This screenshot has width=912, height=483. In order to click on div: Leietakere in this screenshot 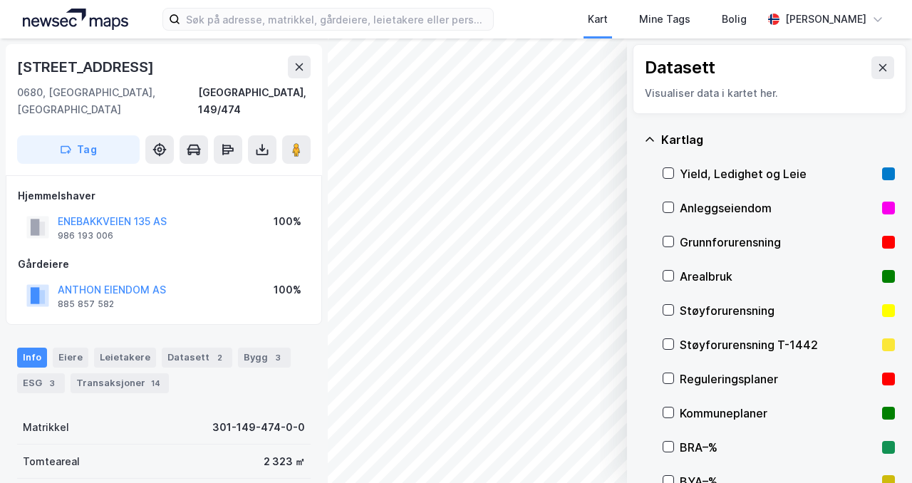, I will do `click(125, 358)`.